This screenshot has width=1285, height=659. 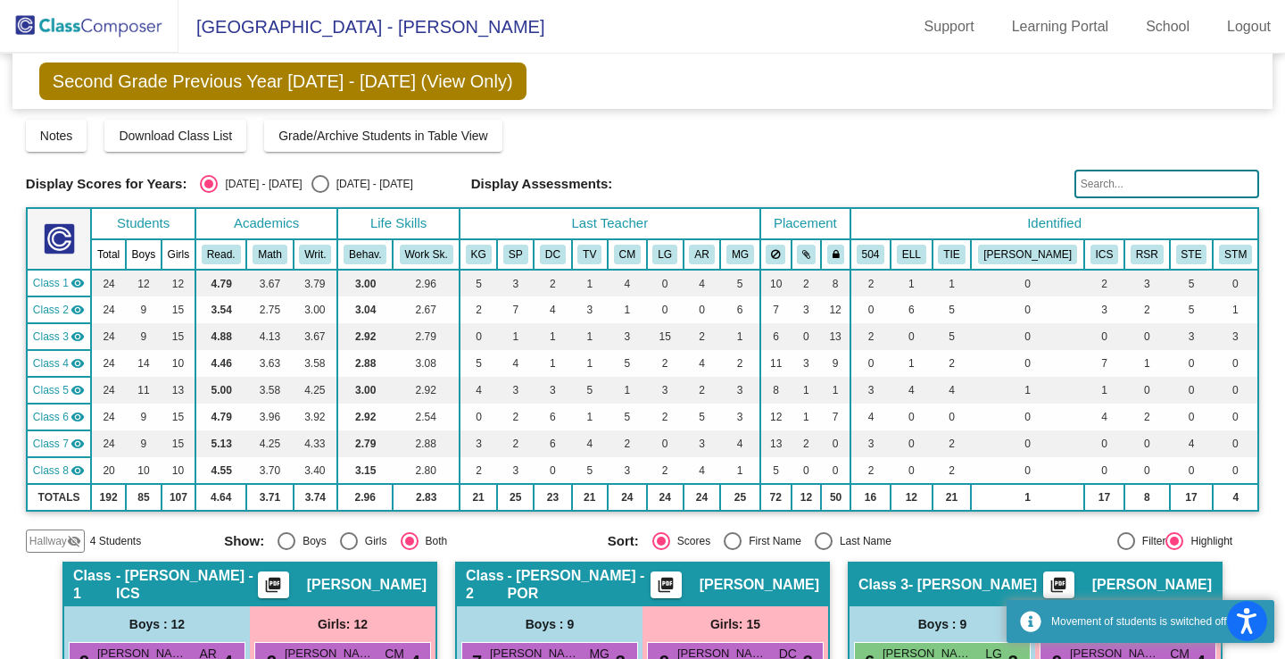 I want to click on td: 3.00, so click(x=316, y=310).